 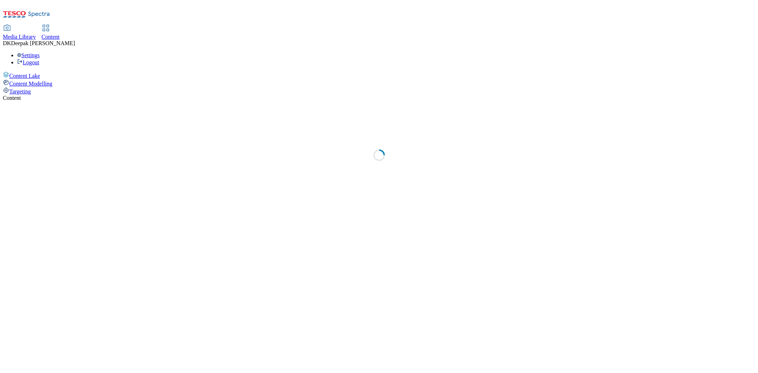 I want to click on span: Media Library, so click(x=19, y=37).